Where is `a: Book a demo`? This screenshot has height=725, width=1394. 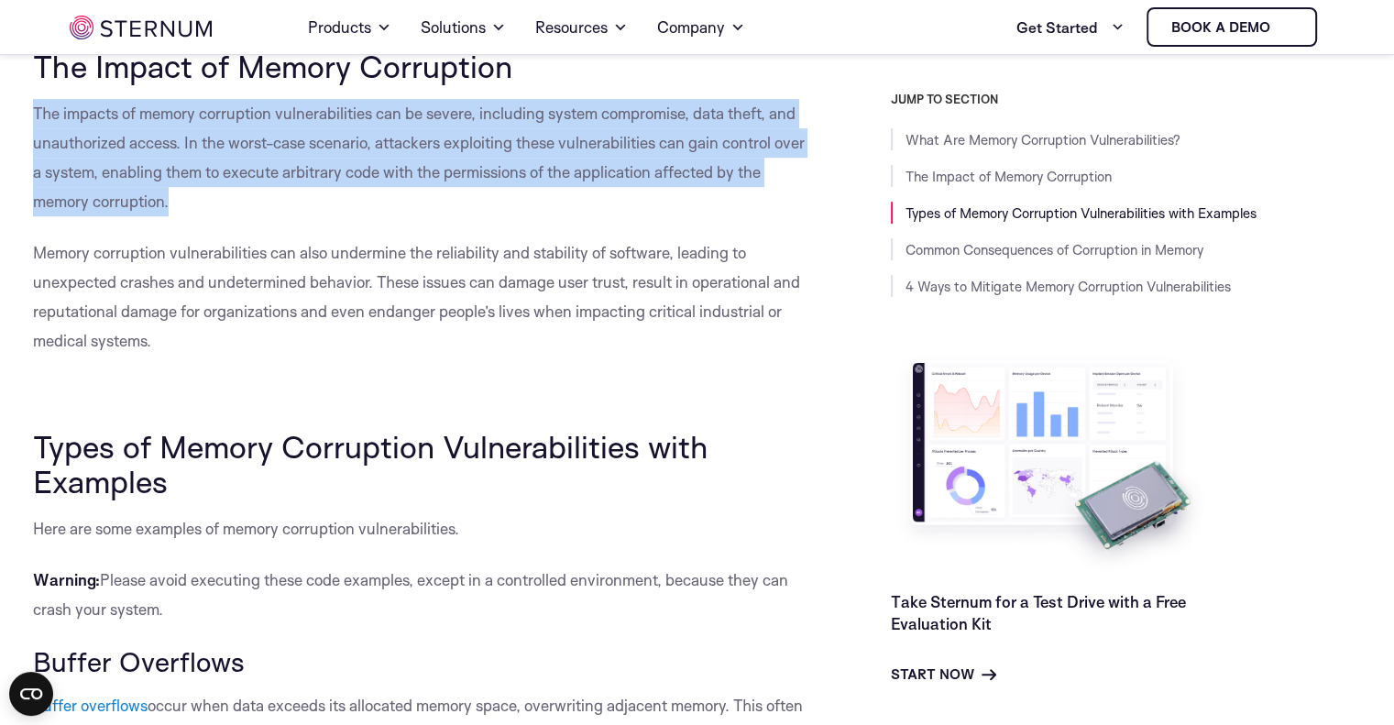 a: Book a demo is located at coordinates (1232, 27).